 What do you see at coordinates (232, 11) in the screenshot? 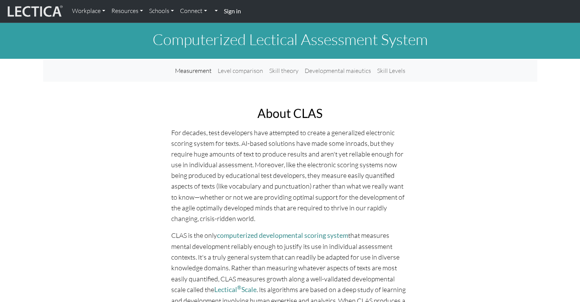
I see `strong: Sign in` at bounding box center [232, 11].